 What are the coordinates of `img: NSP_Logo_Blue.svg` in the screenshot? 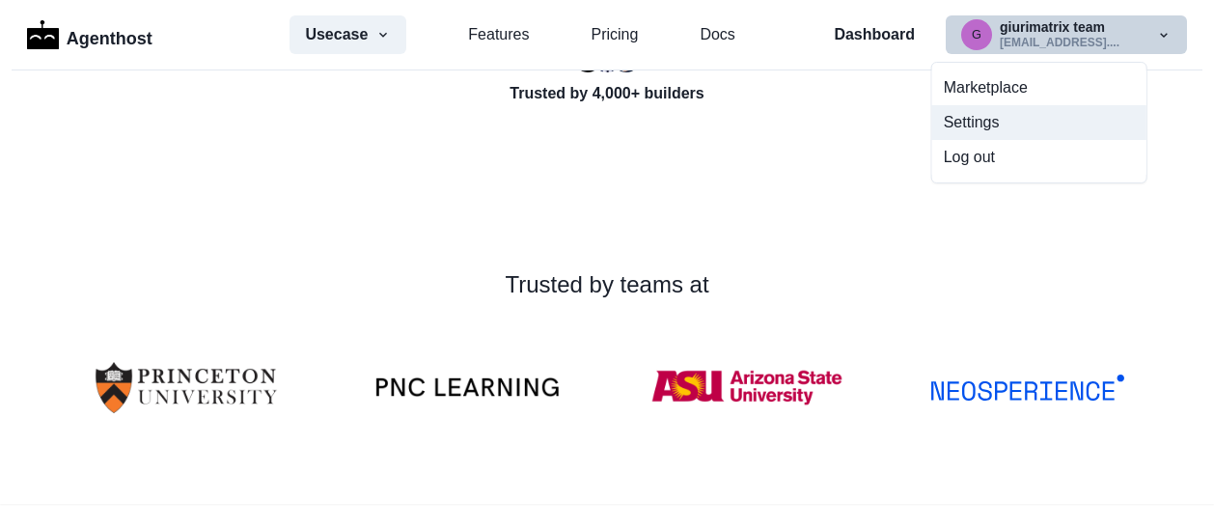 It's located at (1028, 387).